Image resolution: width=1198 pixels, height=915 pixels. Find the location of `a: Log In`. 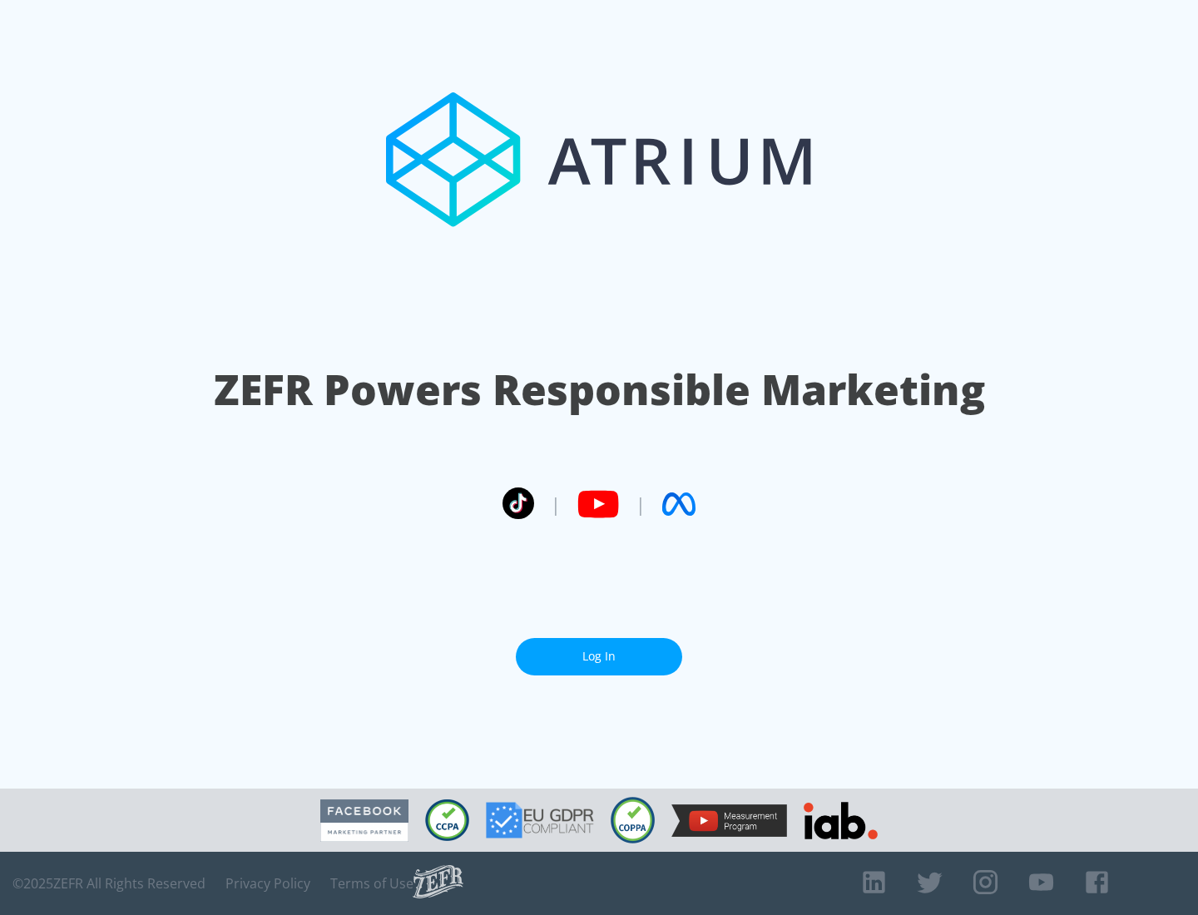

a: Log In is located at coordinates (599, 656).